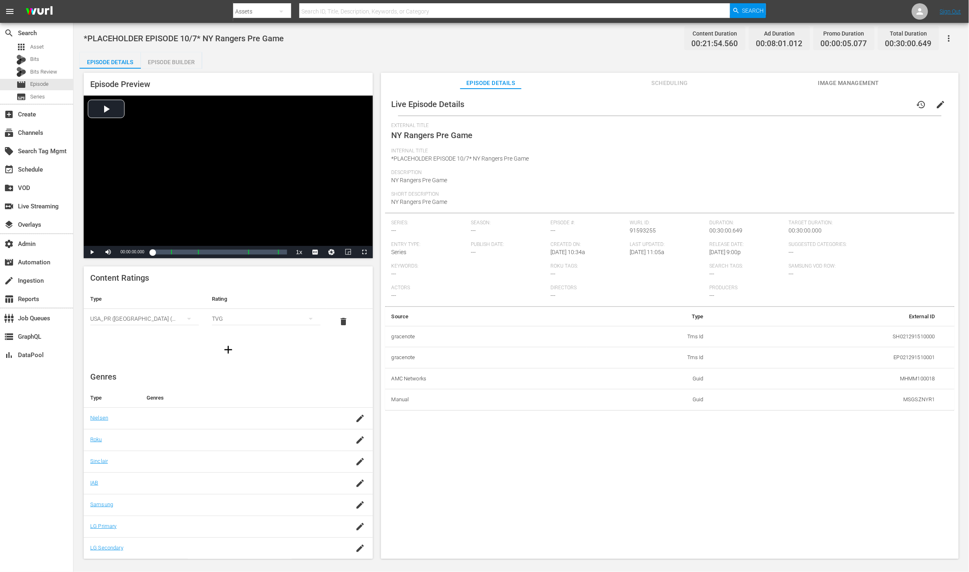 The width and height of the screenshot is (969, 572). What do you see at coordinates (9, 114) in the screenshot?
I see `span: Create` at bounding box center [9, 114].